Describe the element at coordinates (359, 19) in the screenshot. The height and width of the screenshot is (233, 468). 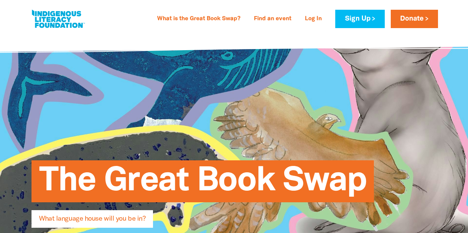
I see `a: Sign Up` at that location.